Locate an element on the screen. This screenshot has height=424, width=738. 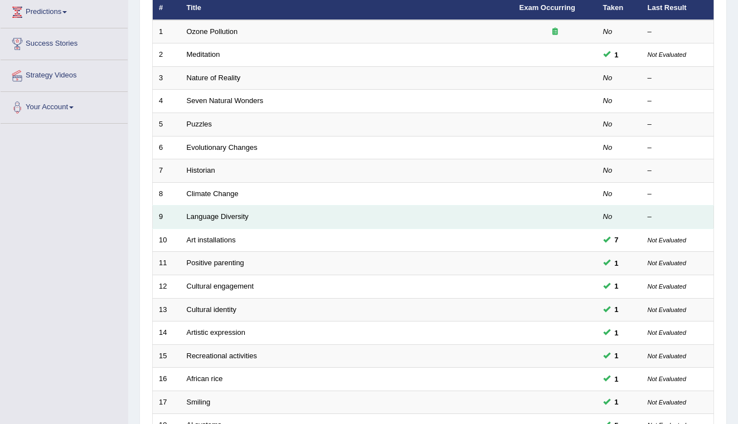
a: Success Stories is located at coordinates (64, 42).